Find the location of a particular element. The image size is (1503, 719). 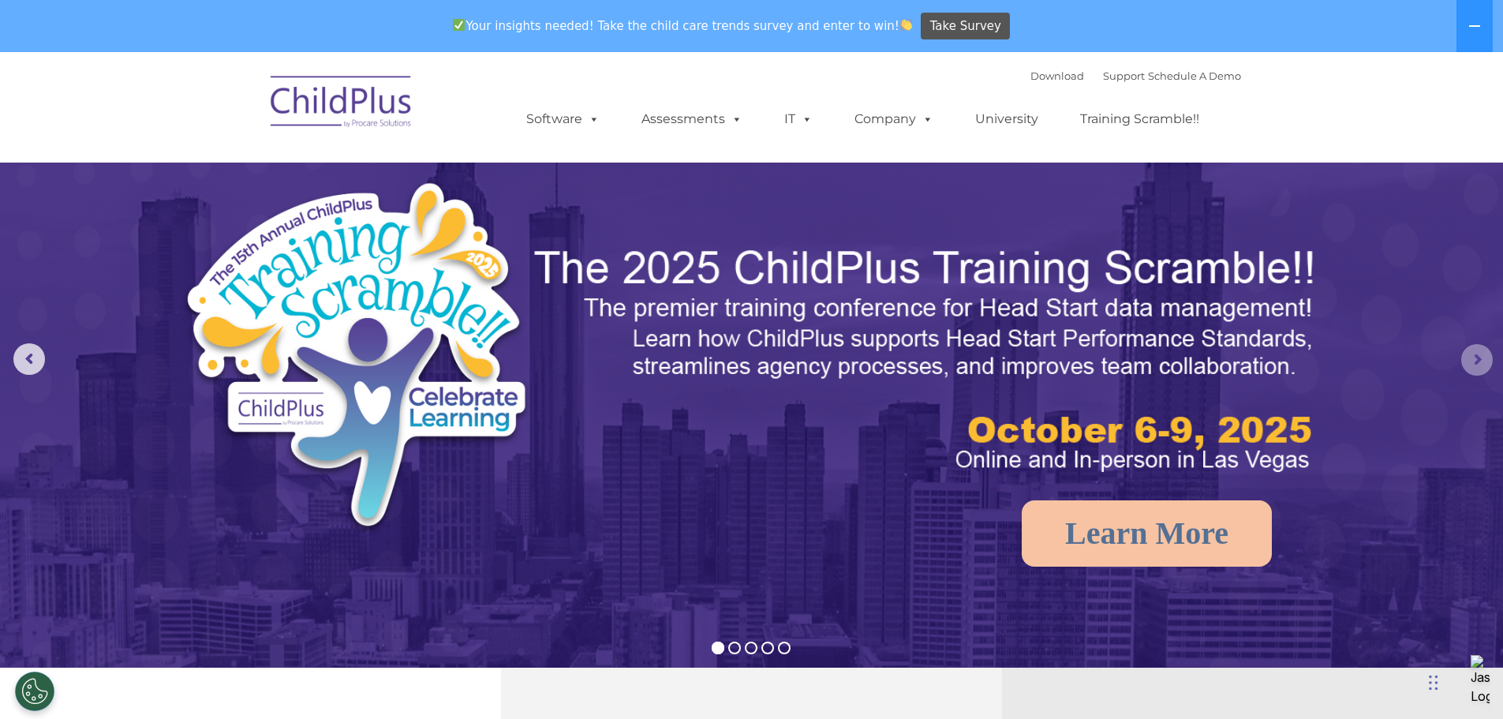

a: Schedule A Demo is located at coordinates (1194, 76).